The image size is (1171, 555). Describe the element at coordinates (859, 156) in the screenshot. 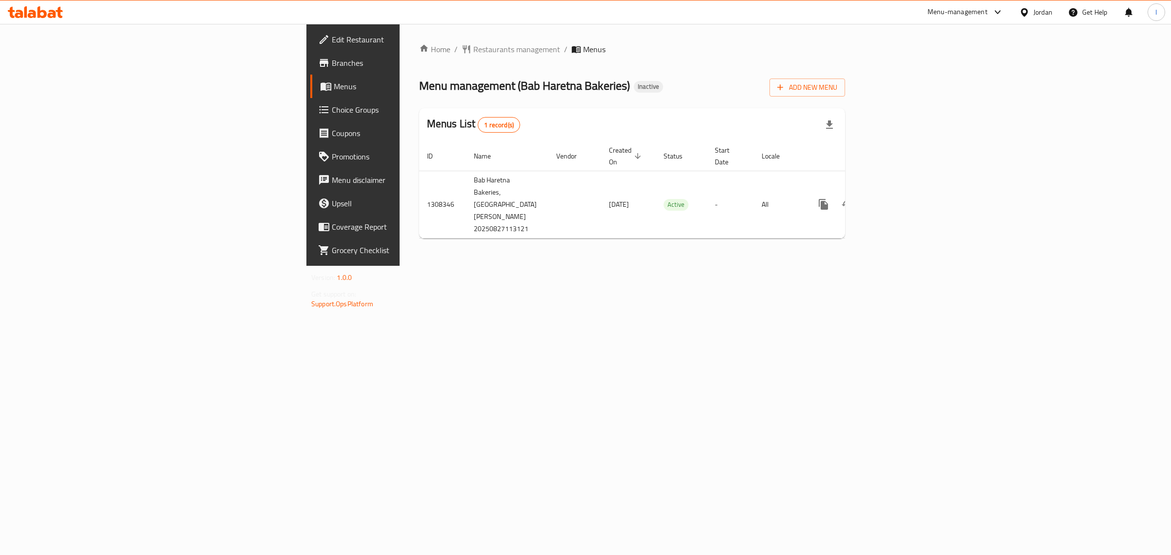

I see `th: Actions` at that location.